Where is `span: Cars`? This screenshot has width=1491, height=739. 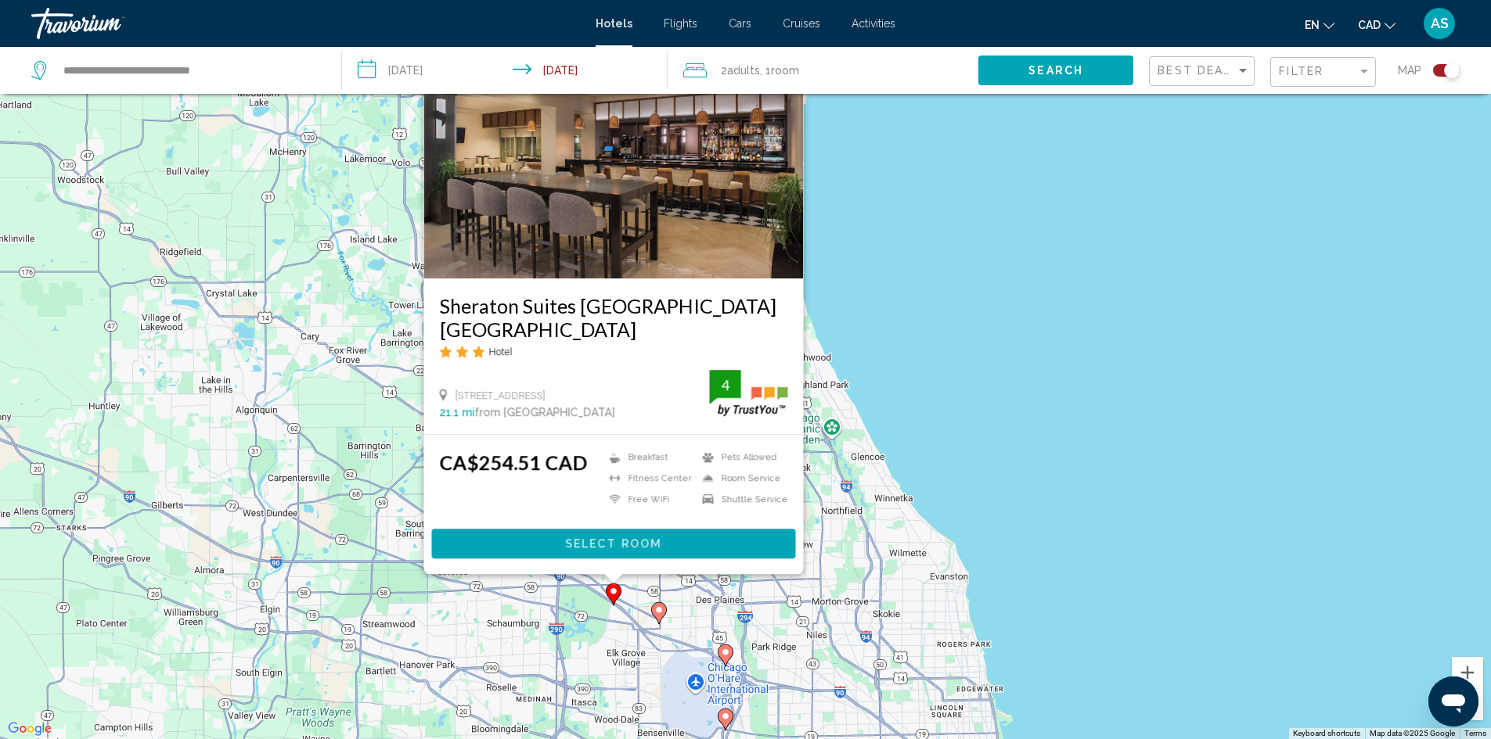 span: Cars is located at coordinates (739, 23).